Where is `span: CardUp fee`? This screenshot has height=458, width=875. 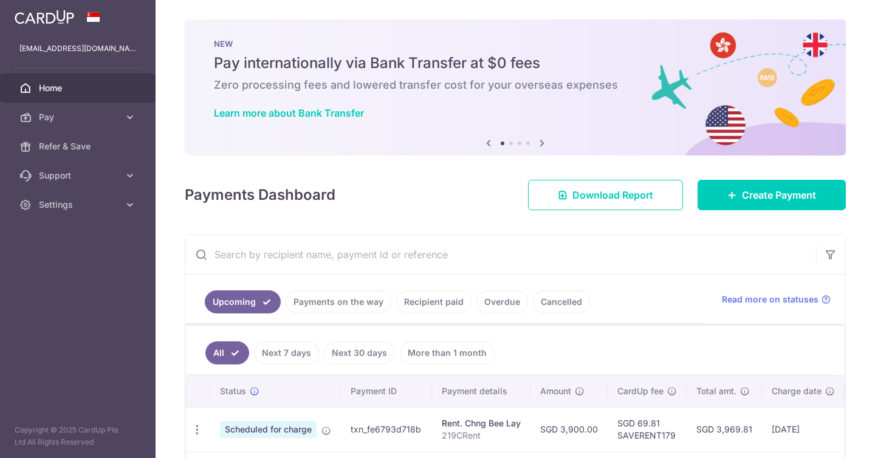 span: CardUp fee is located at coordinates (640, 391).